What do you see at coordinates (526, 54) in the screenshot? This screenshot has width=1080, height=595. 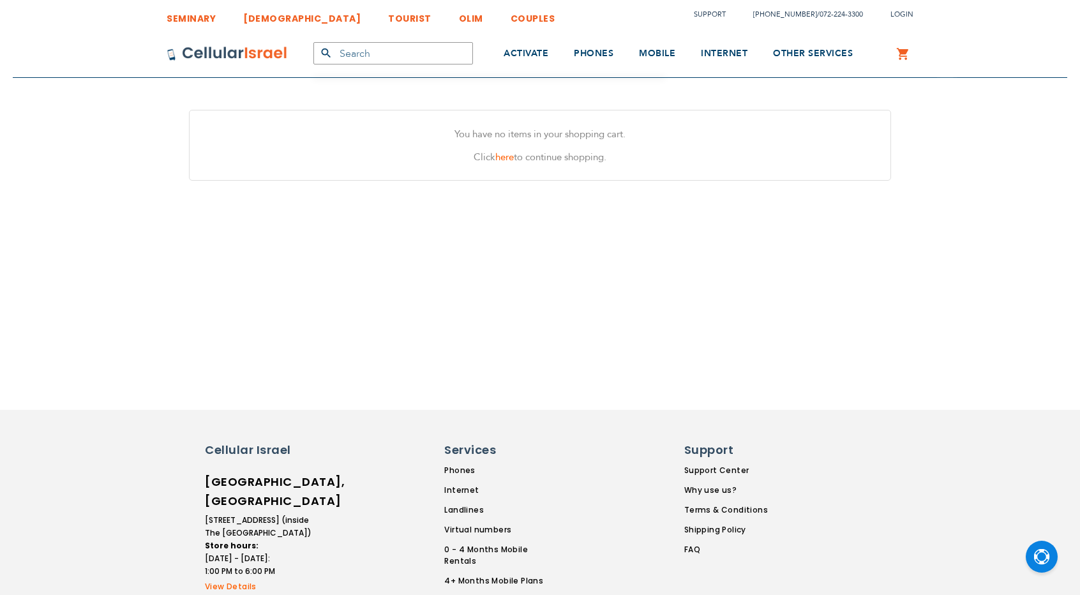 I see `a: ACTIVATE` at bounding box center [526, 54].